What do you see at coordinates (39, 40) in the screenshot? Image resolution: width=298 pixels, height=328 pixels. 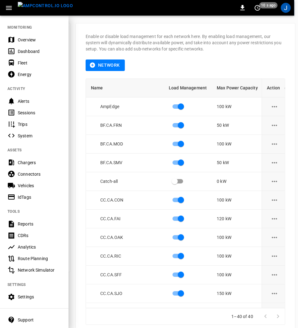 I see `div: Overview` at bounding box center [39, 40].